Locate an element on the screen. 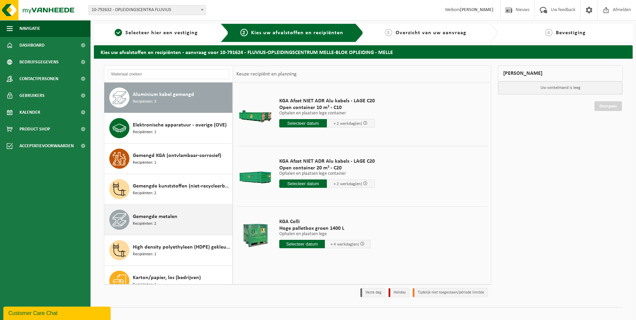 The height and width of the screenshot is (320, 636). p: Ophalen en plaatsen lege is located at coordinates (325, 234).